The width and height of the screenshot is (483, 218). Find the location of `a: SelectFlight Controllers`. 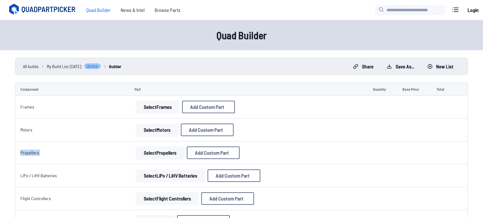

a: SelectFlight Controllers is located at coordinates (167, 199).